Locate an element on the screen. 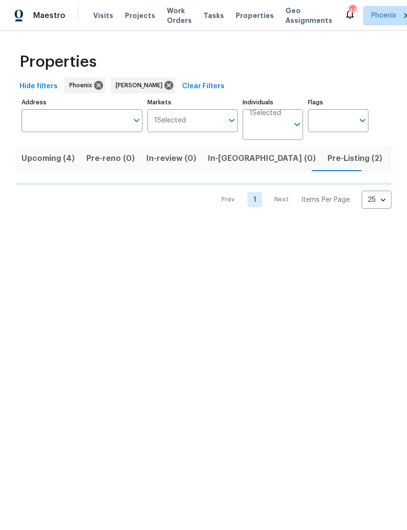  span: Pre-reno (0) is located at coordinates (110, 158).